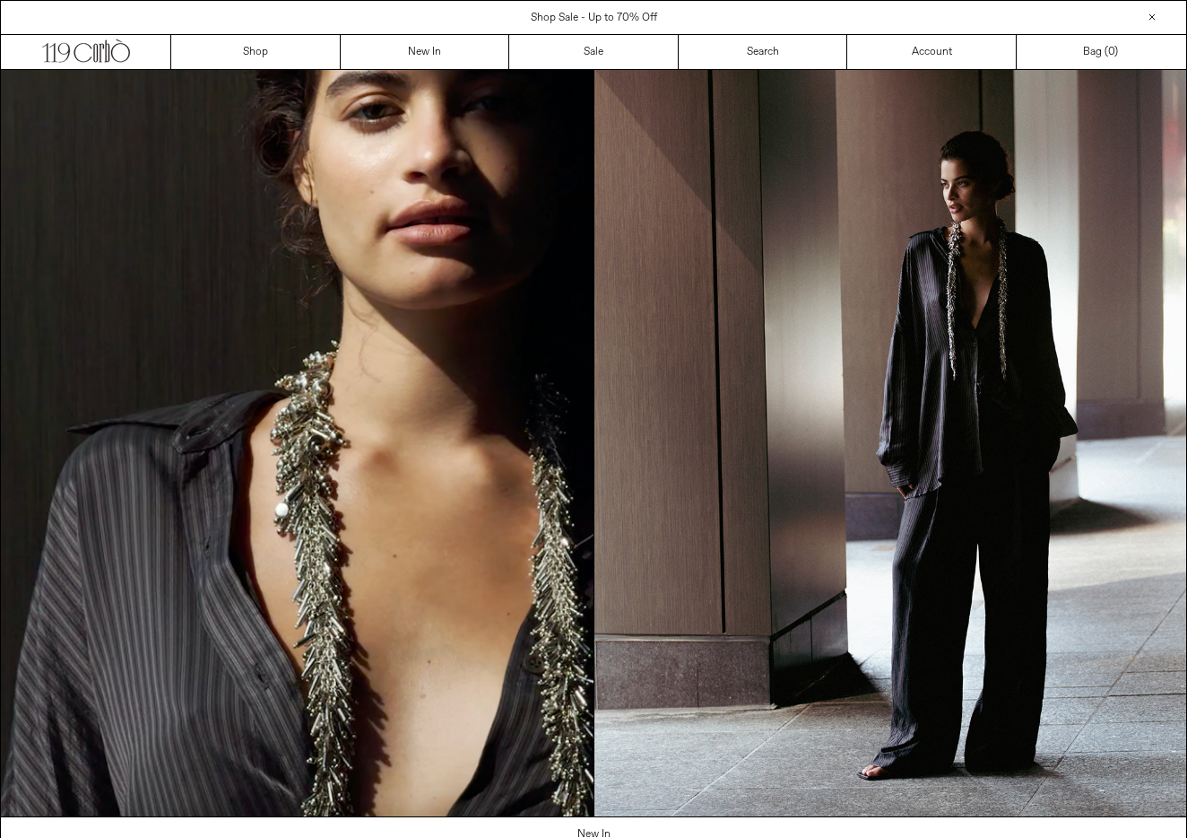 This screenshot has height=838, width=1187. What do you see at coordinates (297, 443) in the screenshot?
I see `video: Your browser does not support the video tag.` at bounding box center [297, 443].